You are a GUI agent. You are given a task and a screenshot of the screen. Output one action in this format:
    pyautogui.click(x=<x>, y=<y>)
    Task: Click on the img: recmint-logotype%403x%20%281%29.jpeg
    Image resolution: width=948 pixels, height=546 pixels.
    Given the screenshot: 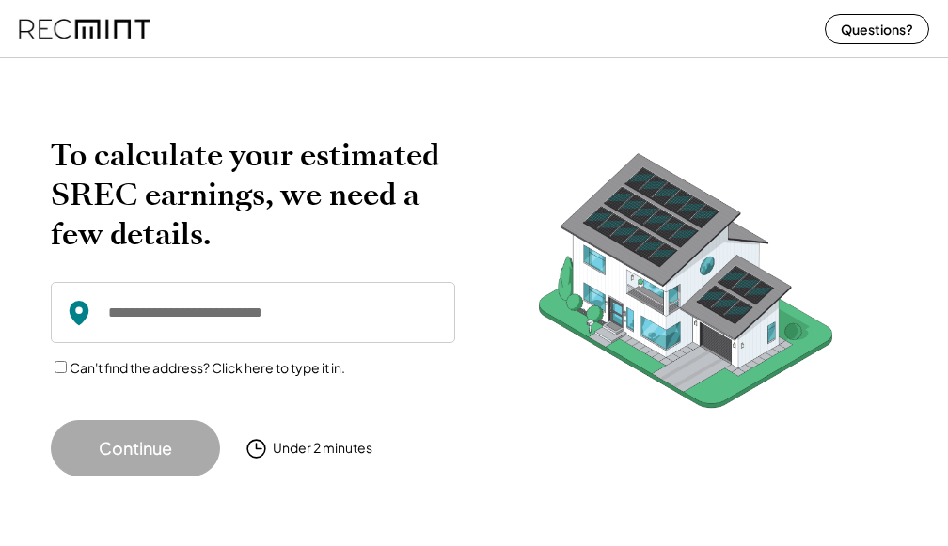 What is the action you would take?
    pyautogui.click(x=85, y=28)
    